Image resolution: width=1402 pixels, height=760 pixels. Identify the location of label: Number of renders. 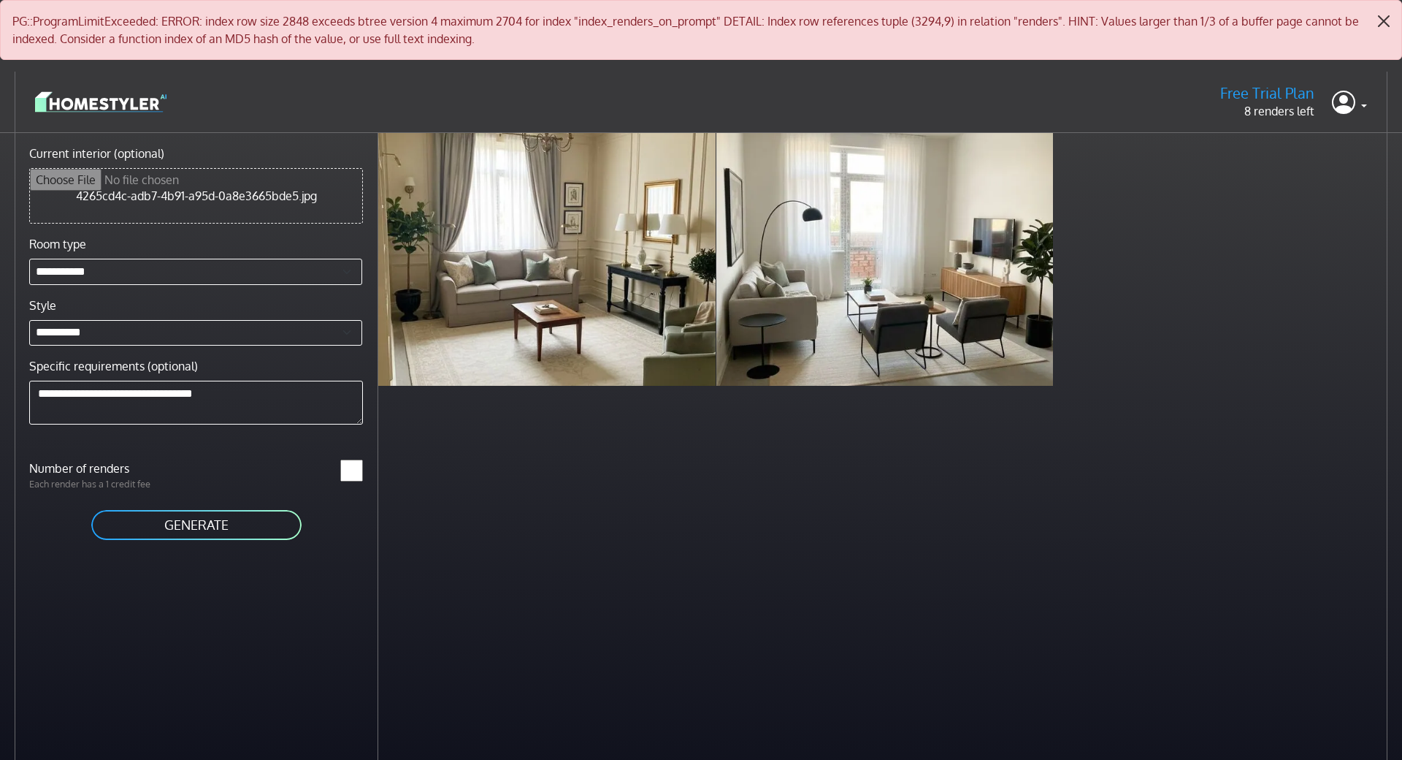
(108, 468).